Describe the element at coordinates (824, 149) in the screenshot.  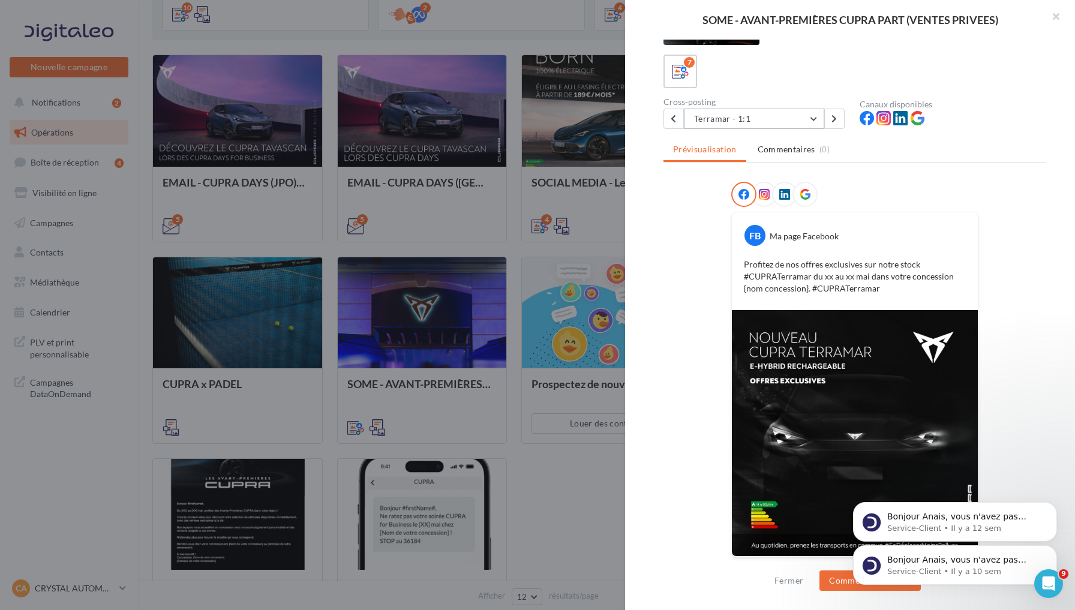
I see `span: (0)` at that location.